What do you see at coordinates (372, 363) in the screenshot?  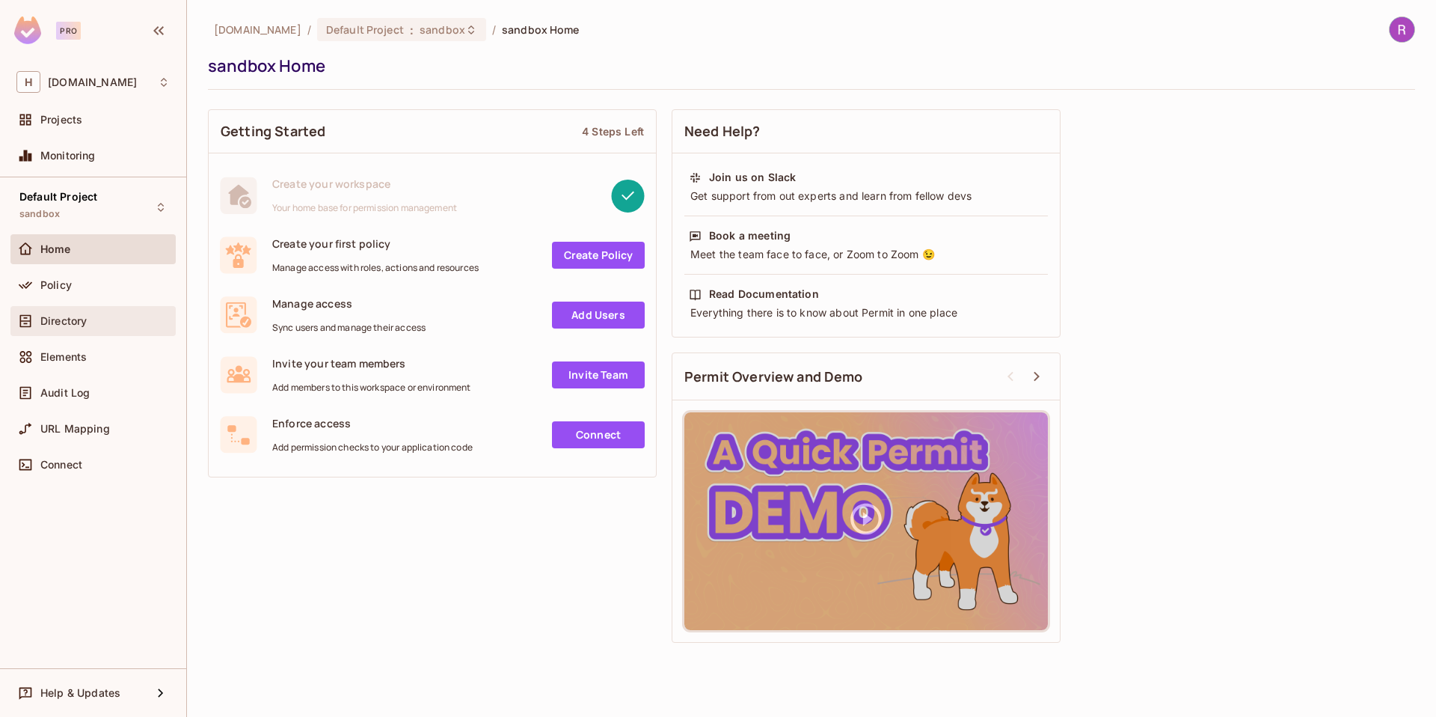 I see `span: Invite your team members` at bounding box center [372, 363].